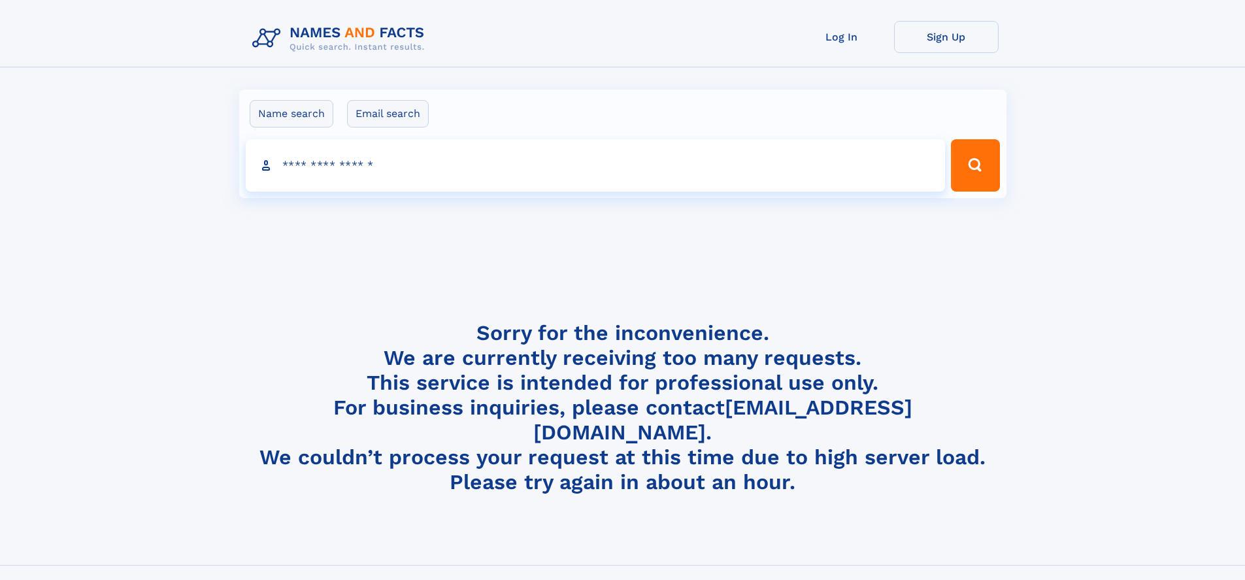 The image size is (1245, 580). What do you see at coordinates (623, 407) in the screenshot?
I see `h4: Sorry for the inconvenience. We are currently receiving too many requests. This service is intend...` at bounding box center [623, 407].